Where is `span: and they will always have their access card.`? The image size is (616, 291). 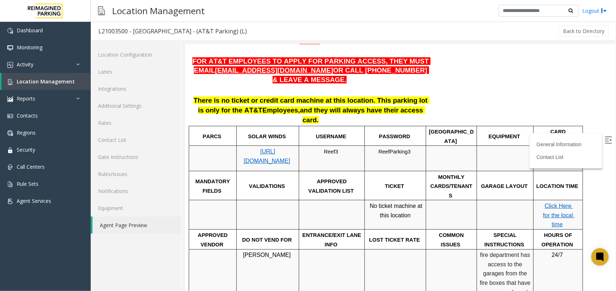 span: and they will always have their access card. is located at coordinates (177, 71).